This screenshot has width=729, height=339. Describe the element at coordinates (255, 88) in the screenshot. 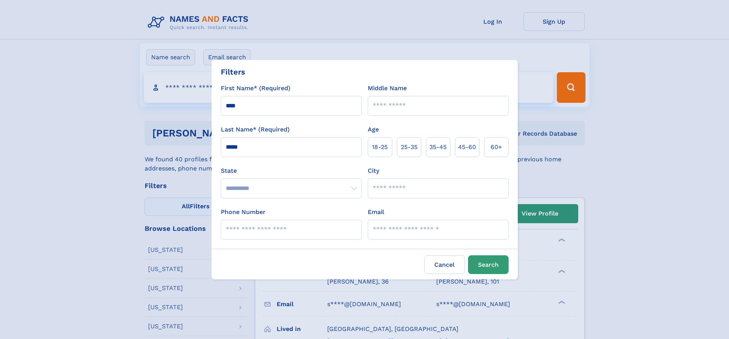

I see `label: First Name* (Required)` at that location.